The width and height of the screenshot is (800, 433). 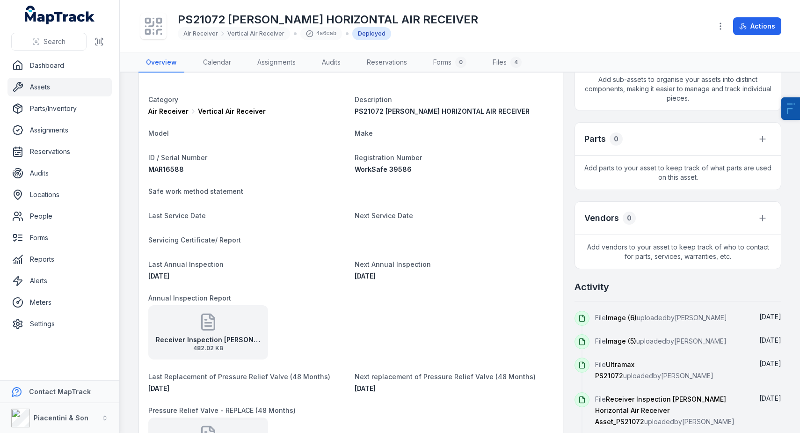 I want to click on span: Image (6), so click(x=621, y=317).